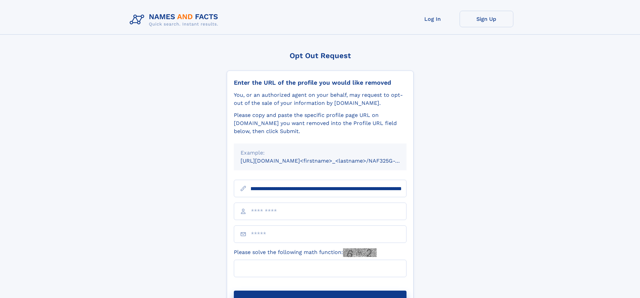 This screenshot has height=298, width=640. What do you see at coordinates (320, 99) in the screenshot?
I see `div: You, or an authorized agent on your behalf, may request to opt-out of the sale of your informatio...` at bounding box center [320, 99].